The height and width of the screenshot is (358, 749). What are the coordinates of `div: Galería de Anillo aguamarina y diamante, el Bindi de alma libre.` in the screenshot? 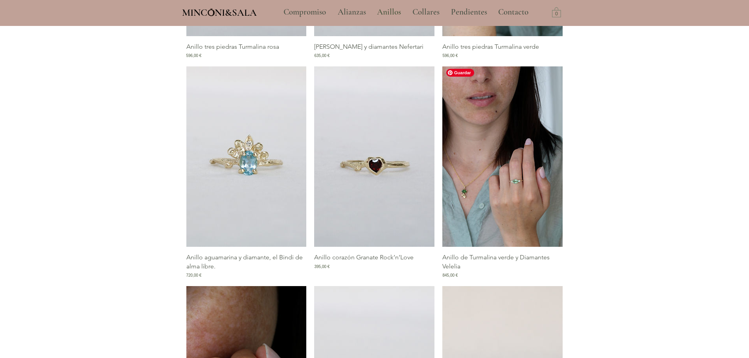 It's located at (247, 172).